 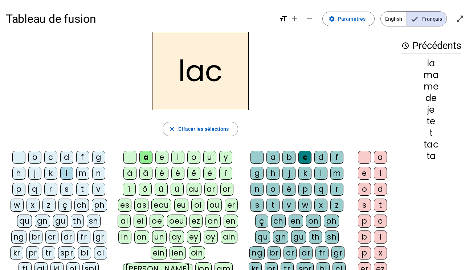 I want to click on div: y, so click(x=226, y=158).